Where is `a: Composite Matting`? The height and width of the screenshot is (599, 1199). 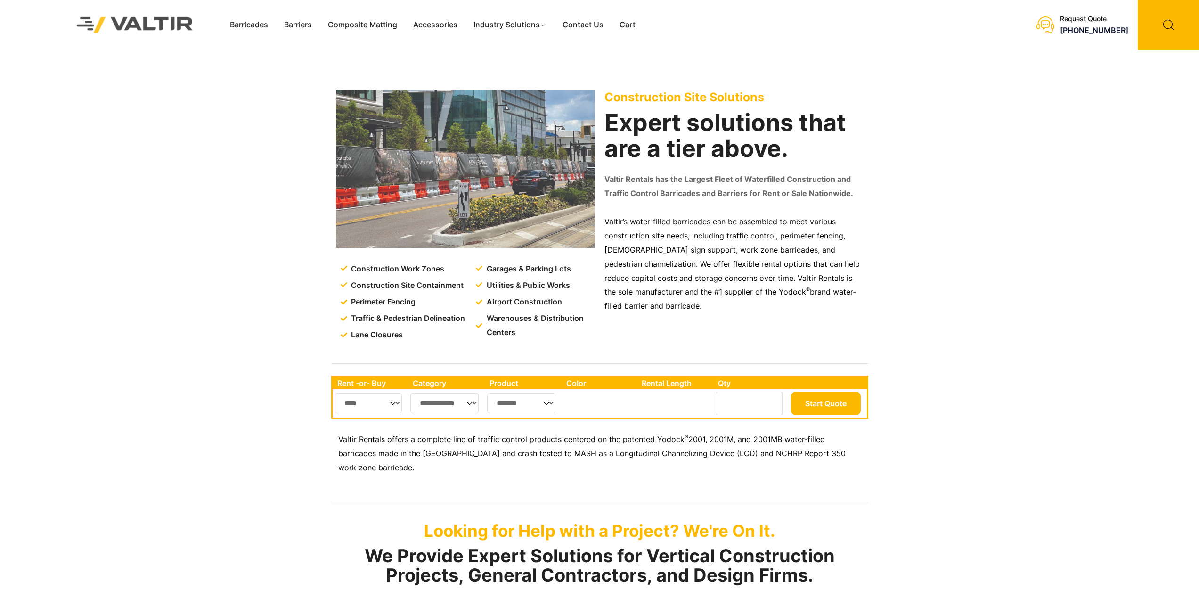 a: Composite Matting is located at coordinates (362, 25).